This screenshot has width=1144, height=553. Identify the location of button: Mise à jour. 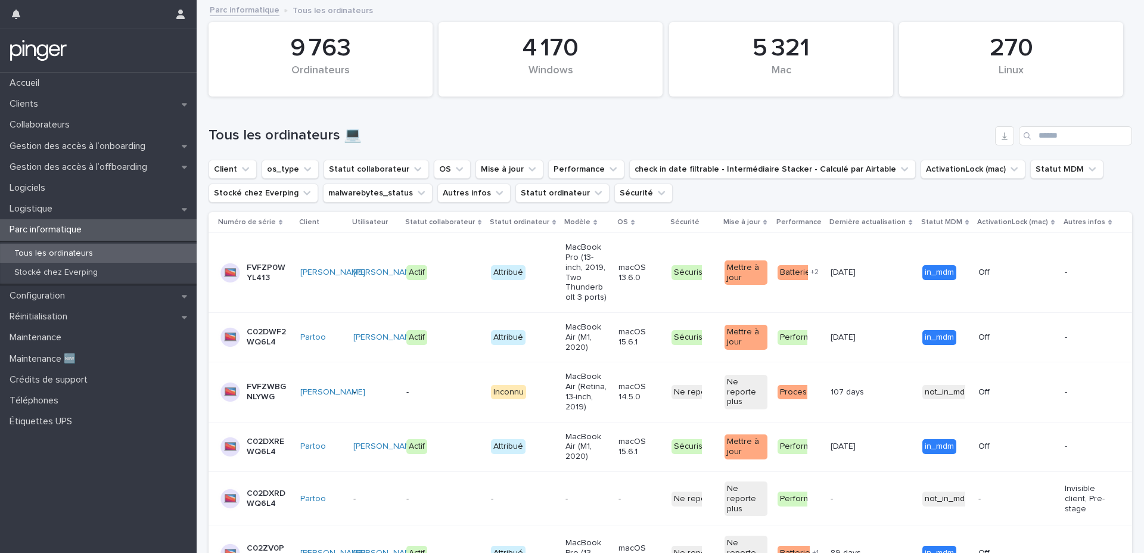
(510, 169).